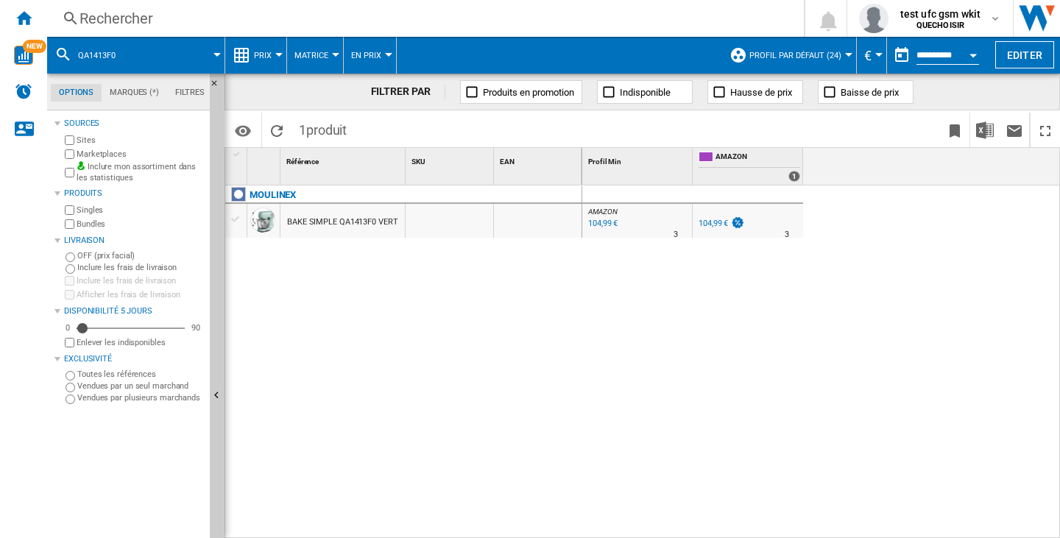  Describe the element at coordinates (529, 92) in the screenshot. I see `span: Produits en promotion` at that location.